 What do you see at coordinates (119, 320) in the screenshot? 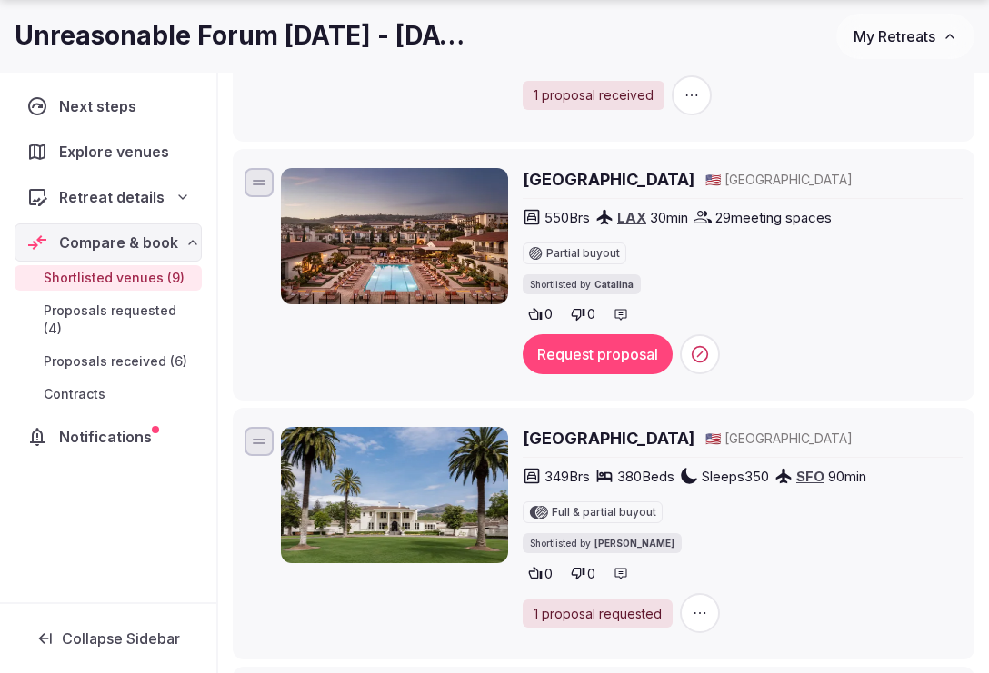
I see `span: Proposals requested (4)` at bounding box center [119, 320].